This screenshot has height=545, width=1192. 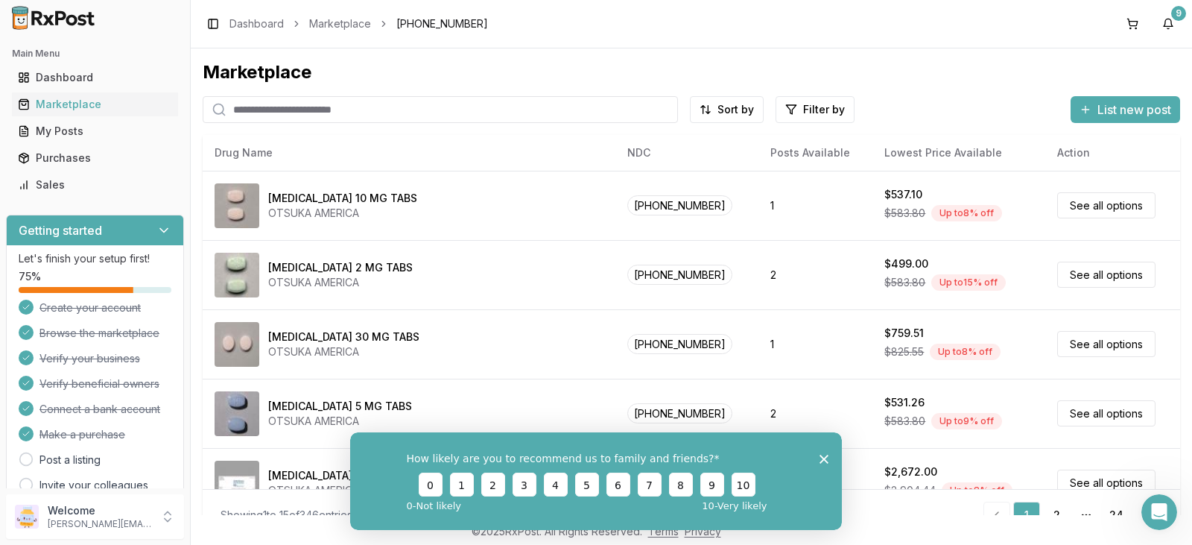 What do you see at coordinates (94, 485) in the screenshot?
I see `a: Invite your colleagues` at bounding box center [94, 485].